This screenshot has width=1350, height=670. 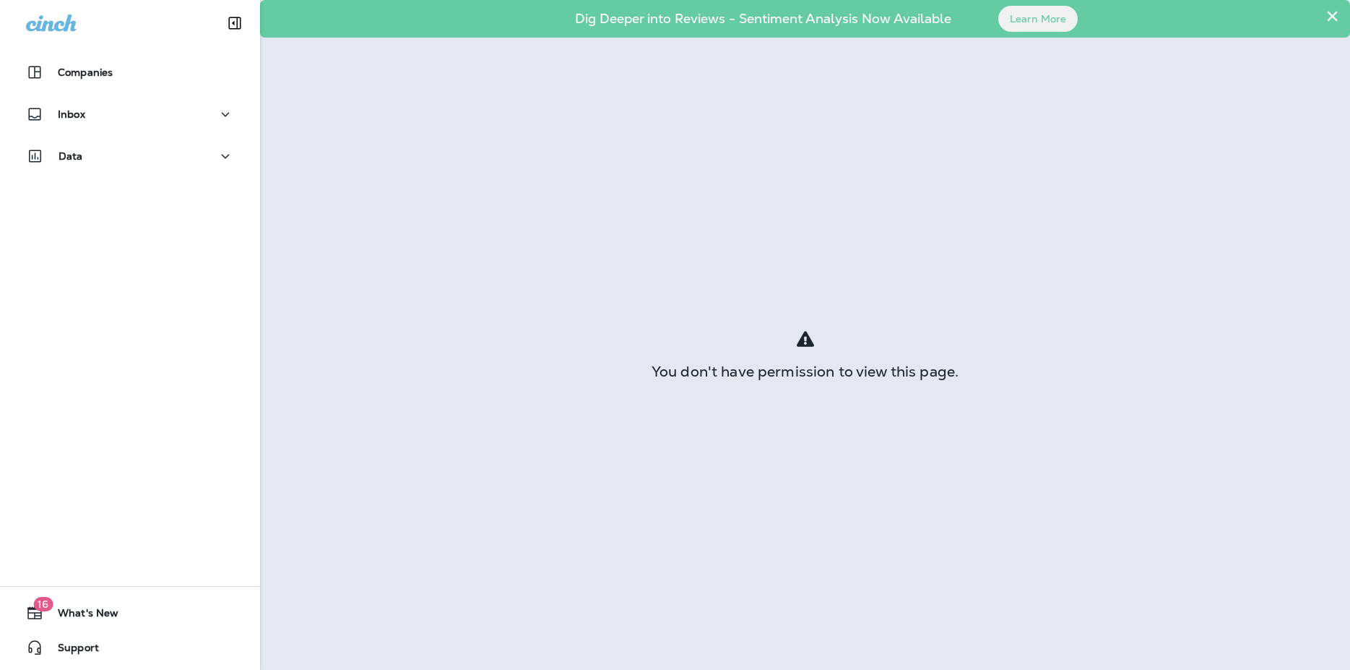 What do you see at coordinates (805, 371) in the screenshot?
I see `div: You don't have permission to view this page.` at bounding box center [805, 371].